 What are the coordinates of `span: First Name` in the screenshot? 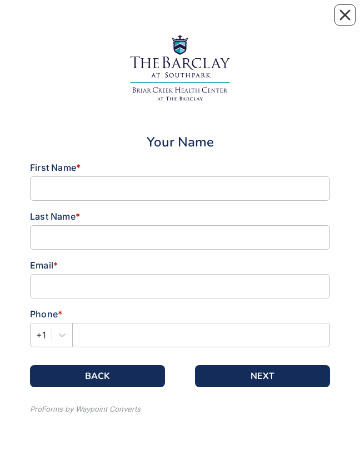 It's located at (53, 168).